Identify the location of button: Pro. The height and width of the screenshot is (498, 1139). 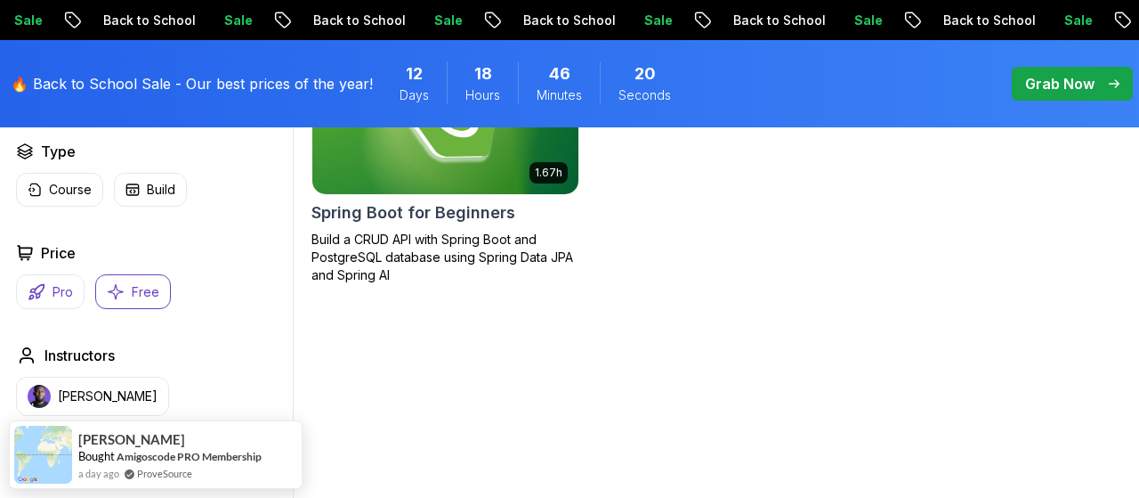
(50, 291).